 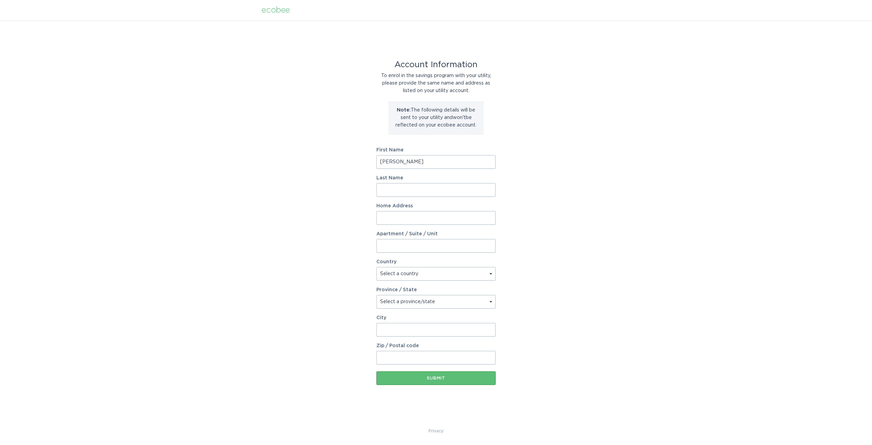 I want to click on label: Apartment / Suite / Unit, so click(x=436, y=234).